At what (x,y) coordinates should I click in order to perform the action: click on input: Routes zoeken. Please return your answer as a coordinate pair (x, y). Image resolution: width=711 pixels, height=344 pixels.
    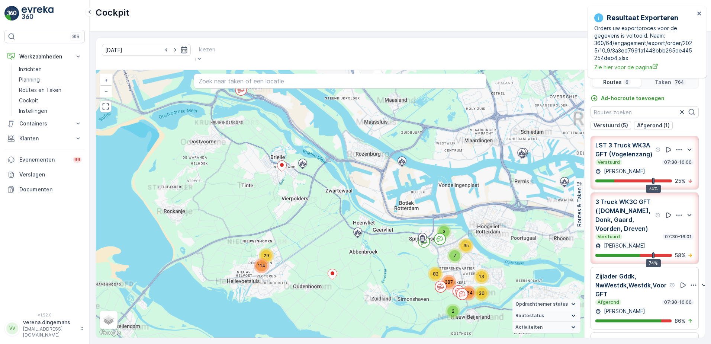
    Looking at the image, I should click on (645, 112).